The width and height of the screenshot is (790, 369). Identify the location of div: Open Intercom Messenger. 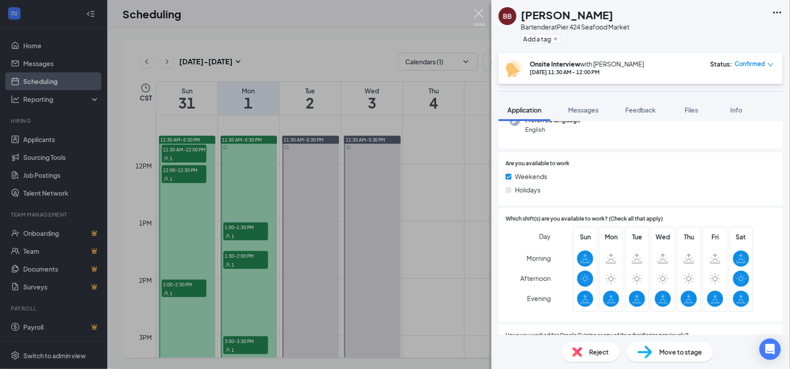
(770, 349).